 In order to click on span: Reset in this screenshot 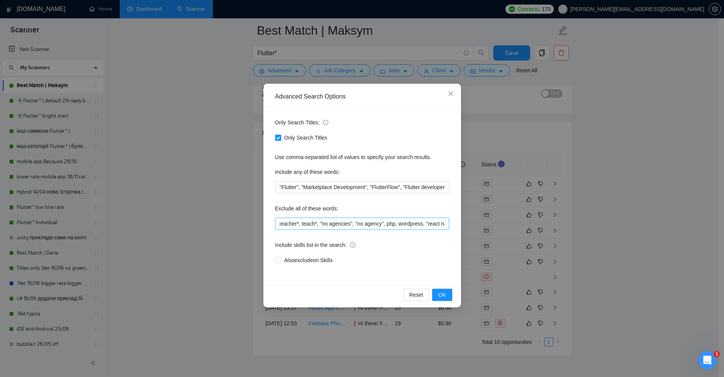, I will do `click(416, 295)`.